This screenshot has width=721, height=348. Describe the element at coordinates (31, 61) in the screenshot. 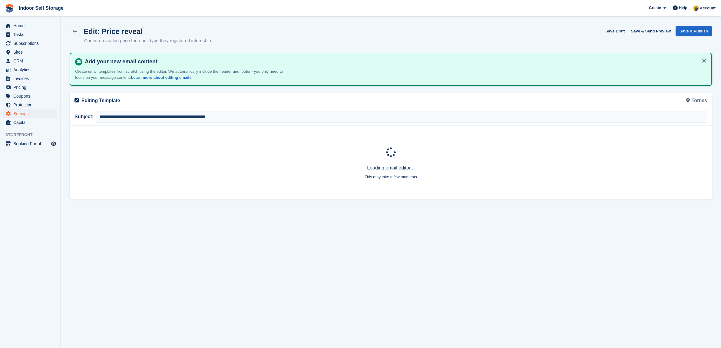

I see `span: CRM` at that location.